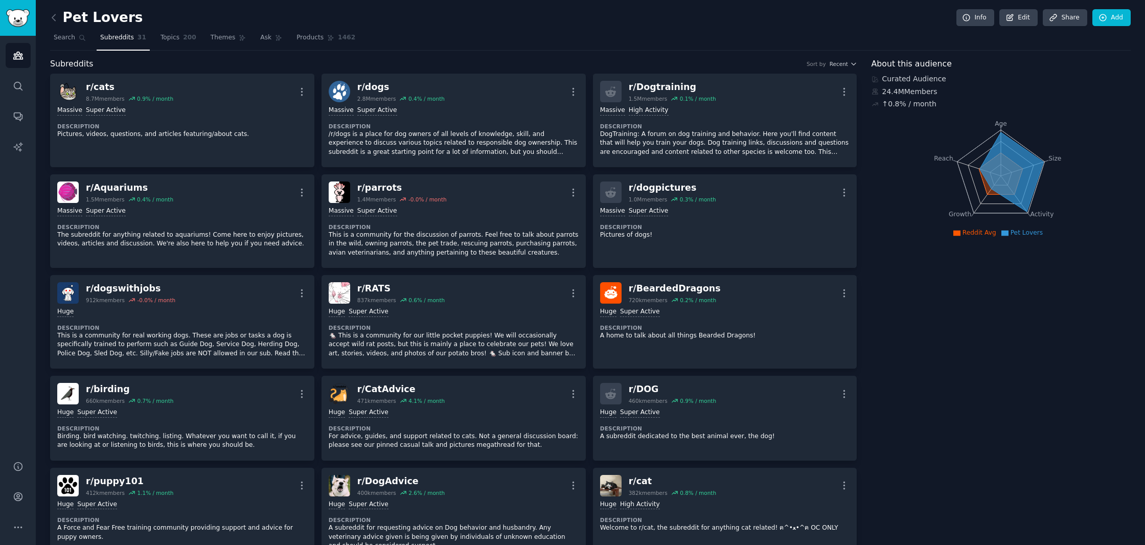 This screenshot has height=545, width=1145. I want to click on img: dogswithjobs, so click(68, 293).